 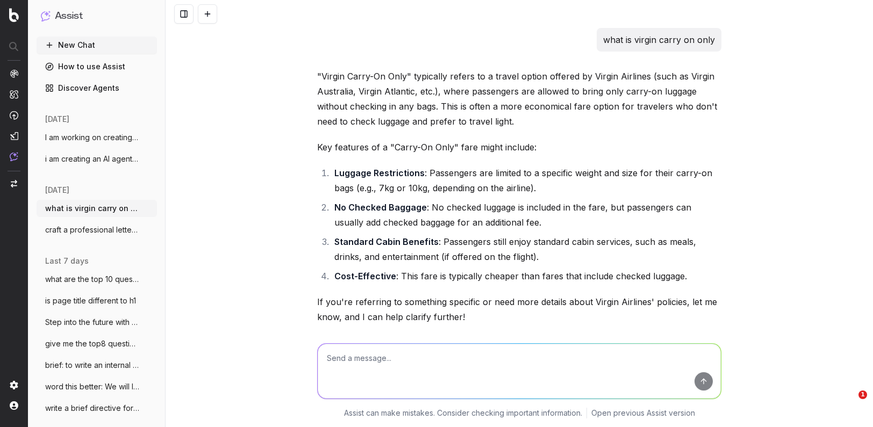 I want to click on span: what are the top 10 questions that shoul, so click(x=92, y=280).